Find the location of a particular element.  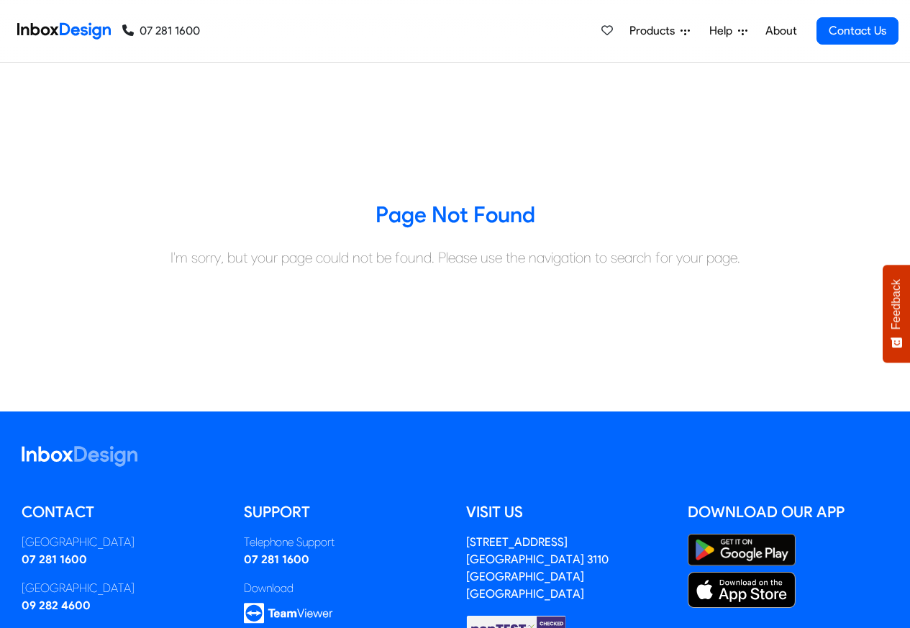

span: Products is located at coordinates (655, 31).